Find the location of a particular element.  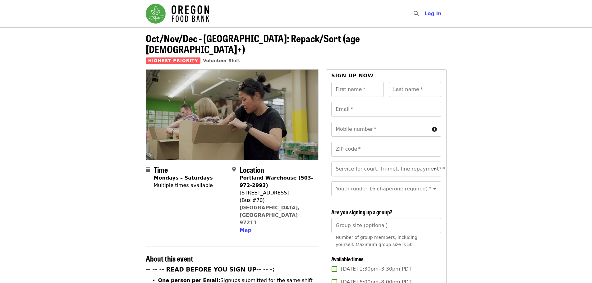

input: ZIP code is located at coordinates (386, 149).